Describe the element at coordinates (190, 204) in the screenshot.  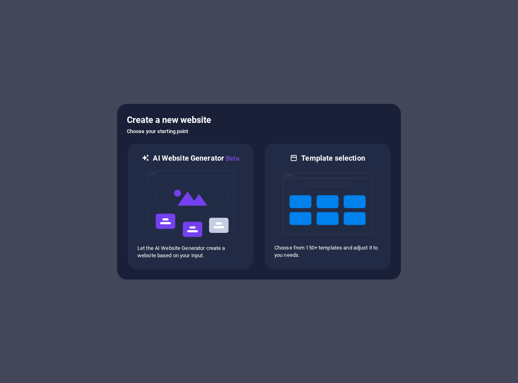
I see `img: ai` at that location.